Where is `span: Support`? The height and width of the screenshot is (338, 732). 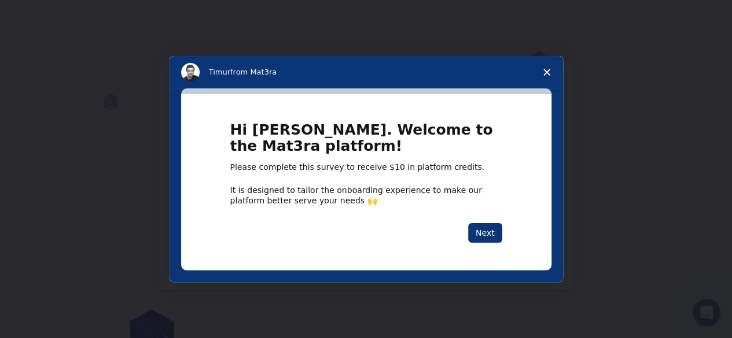
span: Support is located at coordinates (45, 13).